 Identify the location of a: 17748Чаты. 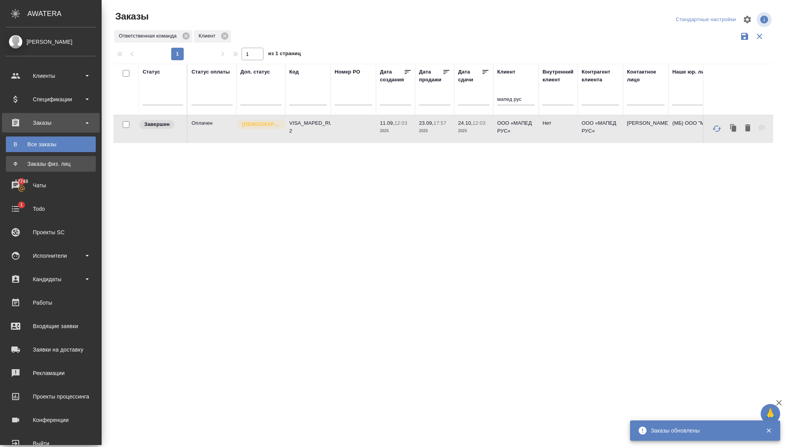
(51, 185).